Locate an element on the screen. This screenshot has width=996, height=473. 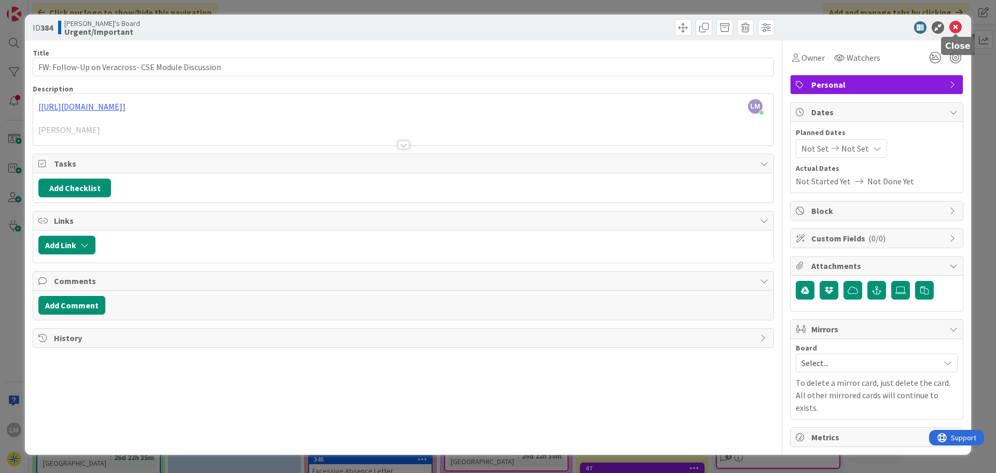
span: Attachments is located at coordinates (878, 266).